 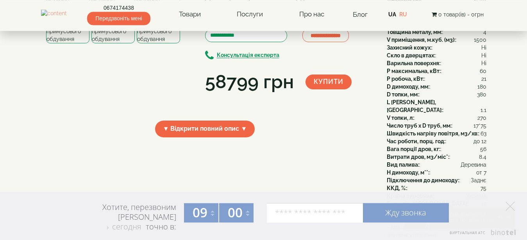 What do you see at coordinates (248, 55) in the screenshot?
I see `b: Консультація експерта` at bounding box center [248, 55].